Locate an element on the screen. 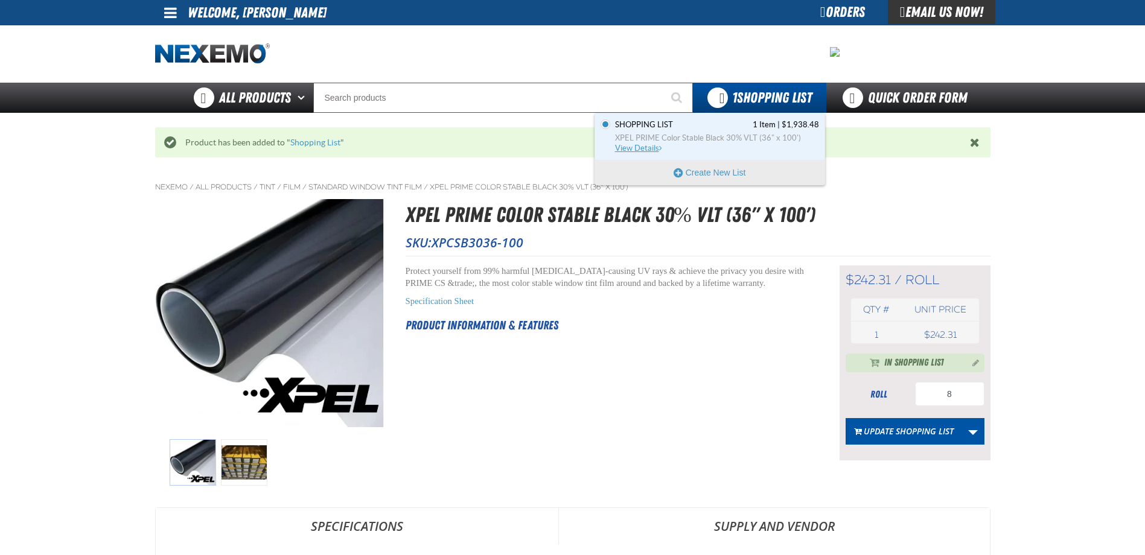  span: In Shopping List is located at coordinates (914, 363).